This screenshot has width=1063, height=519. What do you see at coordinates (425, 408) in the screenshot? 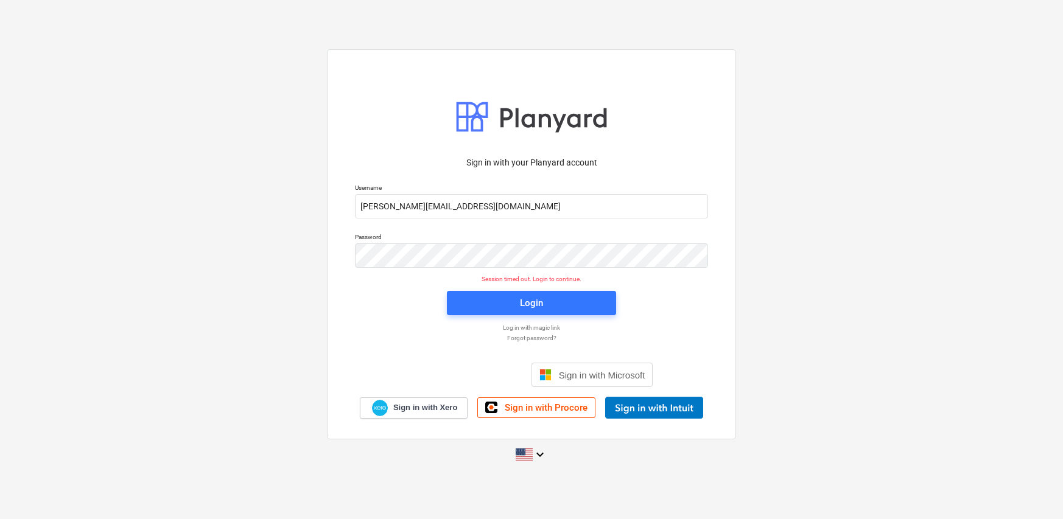
I see `span: Sign in with Xero` at bounding box center [425, 408].